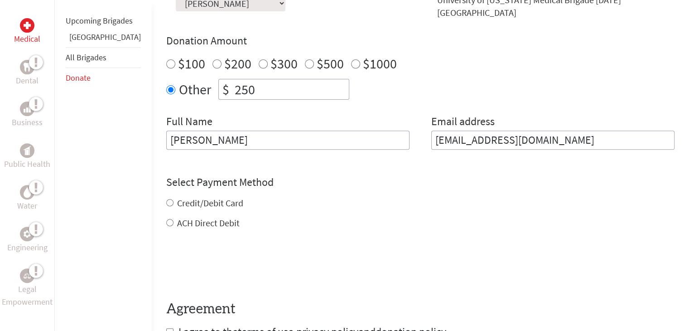  Describe the element at coordinates (27, 115) in the screenshot. I see `a: BusinessBusiness` at that location.